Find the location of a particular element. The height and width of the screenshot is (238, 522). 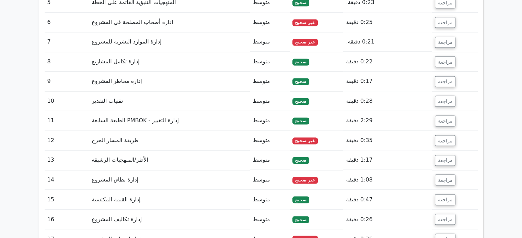

font: 7 is located at coordinates (49, 42).